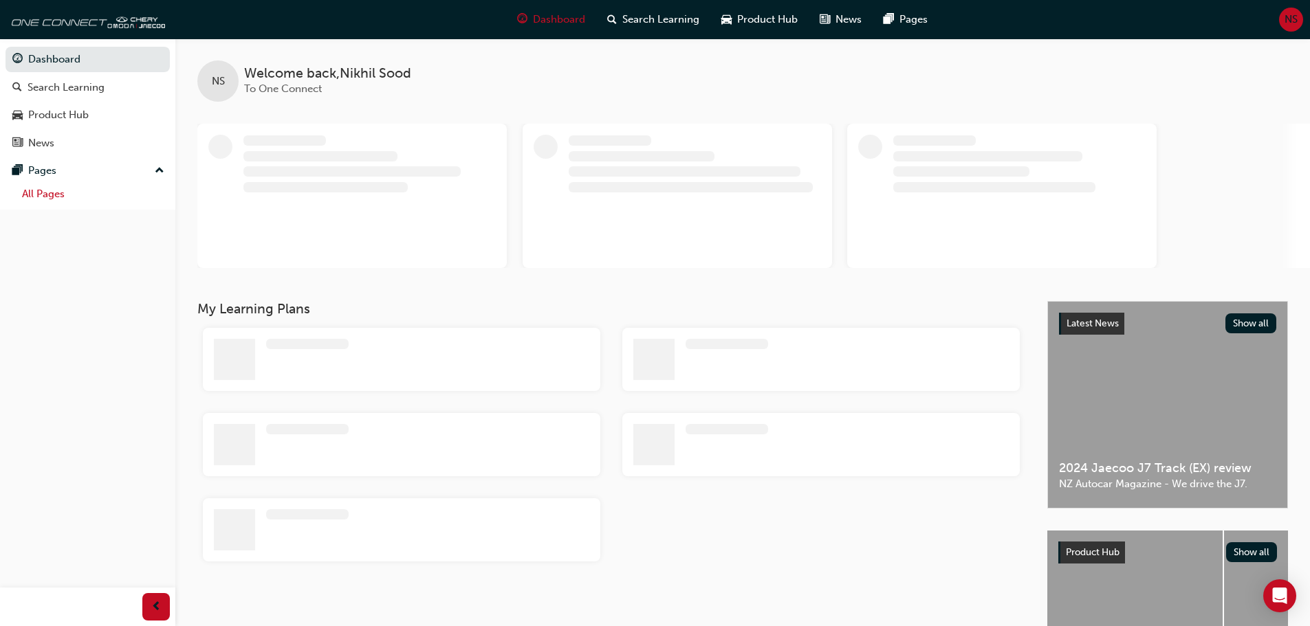 The width and height of the screenshot is (1310, 626). Describe the element at coordinates (87, 87) in the screenshot. I see `a: Search Learning` at that location.